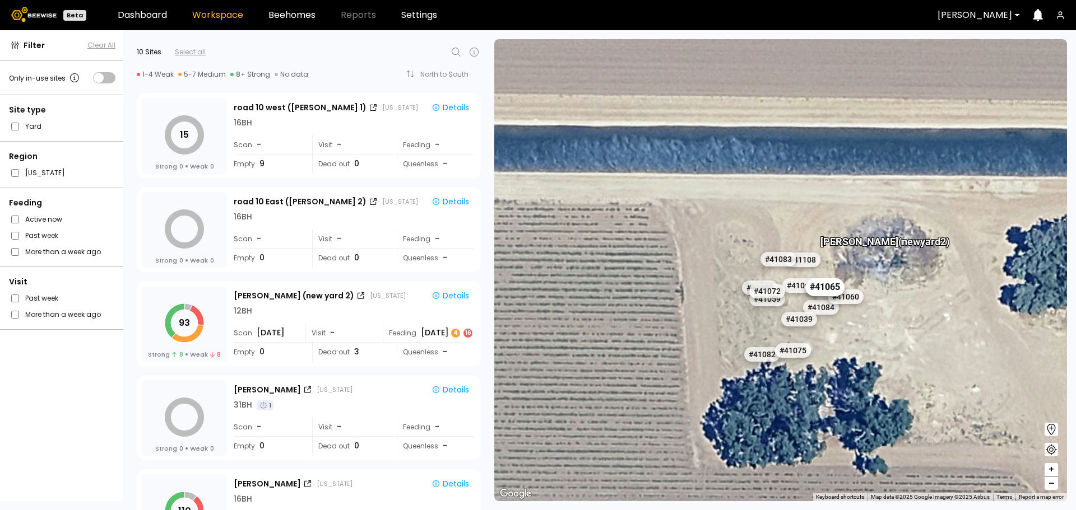  I want to click on div: North to South, so click(448, 75).